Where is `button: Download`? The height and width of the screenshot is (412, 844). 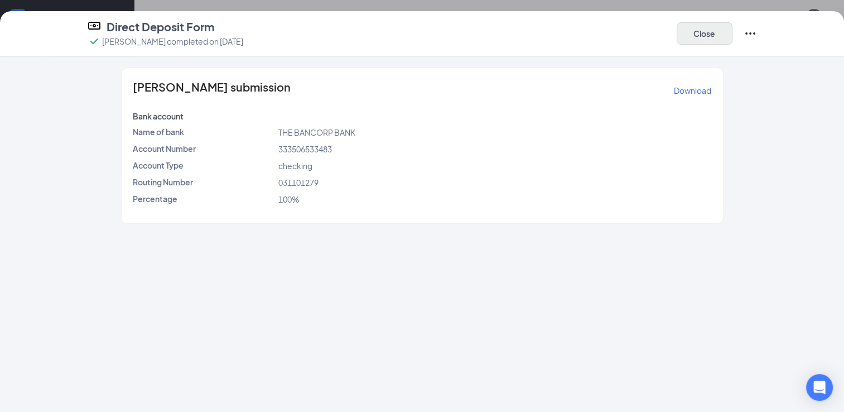
button: Download is located at coordinates (692, 90).